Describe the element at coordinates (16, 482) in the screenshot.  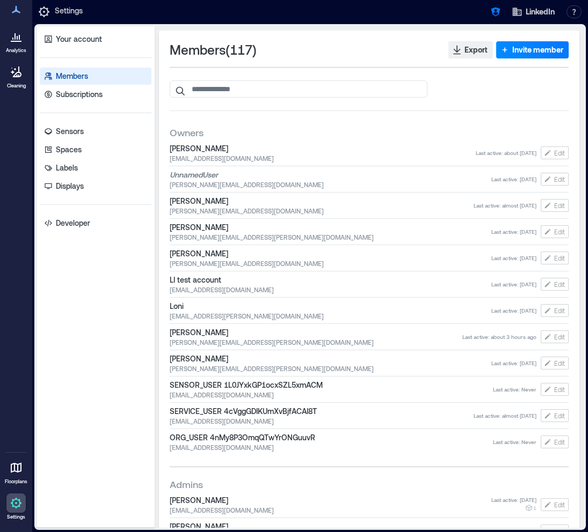
I see `p: Floorplans` at that location.